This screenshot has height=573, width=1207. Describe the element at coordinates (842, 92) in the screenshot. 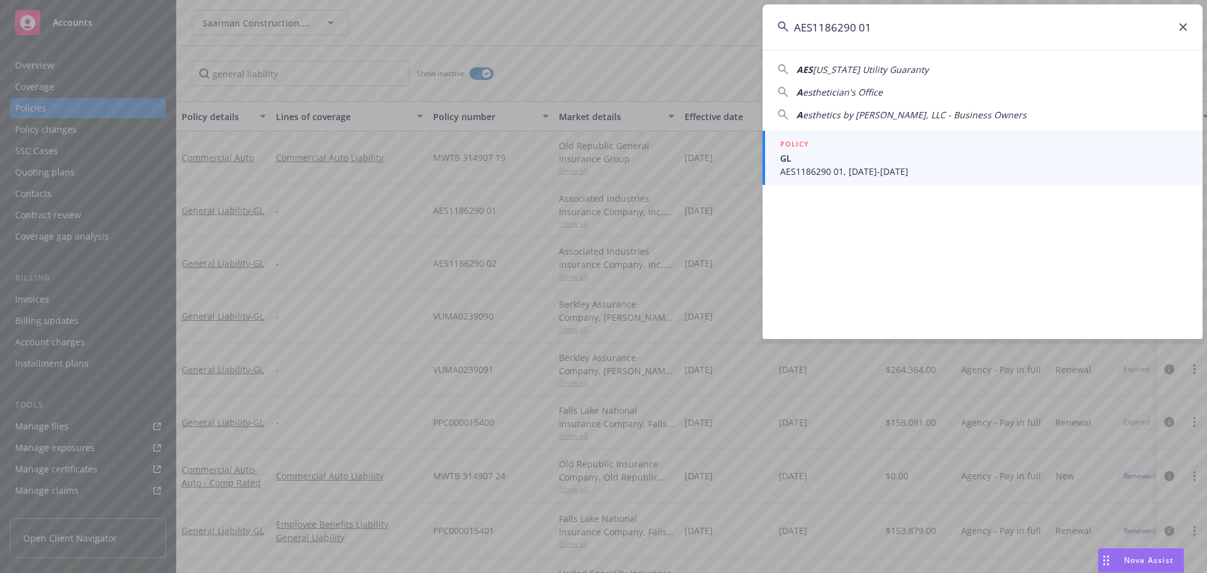

I see `span: esthetician's Office` at that location.